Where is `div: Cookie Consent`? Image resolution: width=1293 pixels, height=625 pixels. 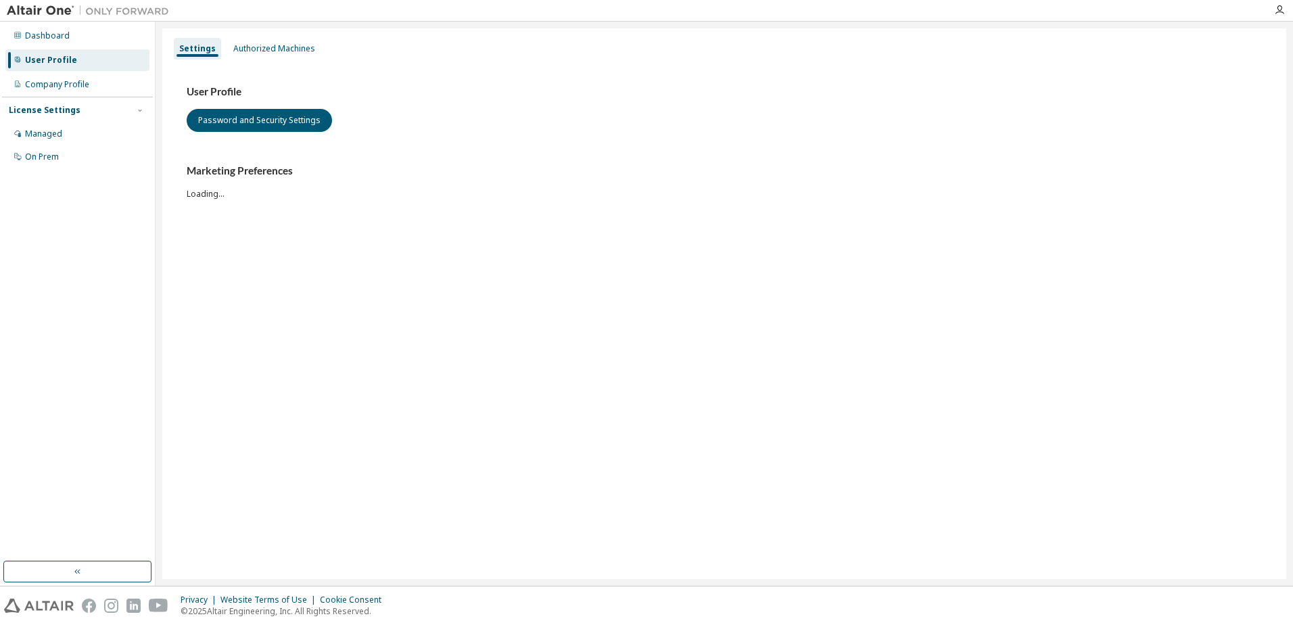 div: Cookie Consent is located at coordinates (354, 600).